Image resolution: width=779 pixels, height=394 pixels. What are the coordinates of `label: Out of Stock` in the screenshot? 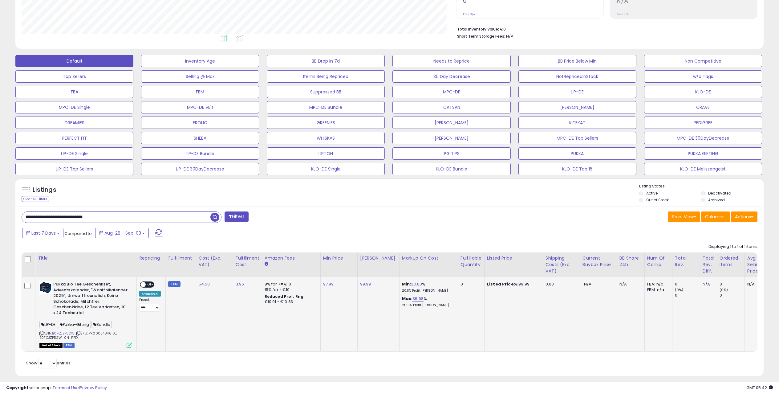 It's located at (657, 200).